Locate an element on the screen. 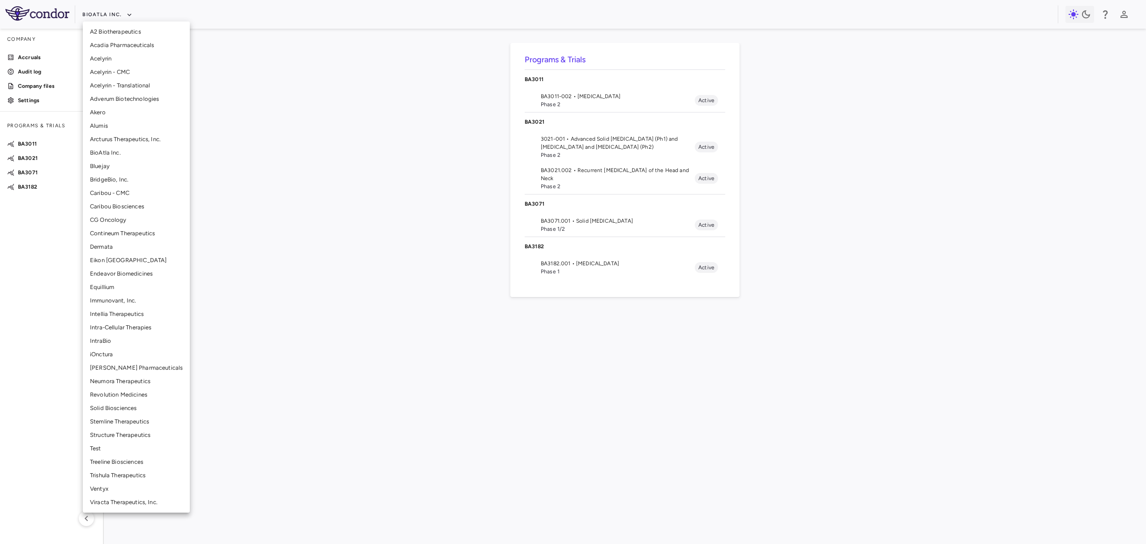 The image size is (1146, 544). li: BridgeBio, Inc. is located at coordinates (136, 180).